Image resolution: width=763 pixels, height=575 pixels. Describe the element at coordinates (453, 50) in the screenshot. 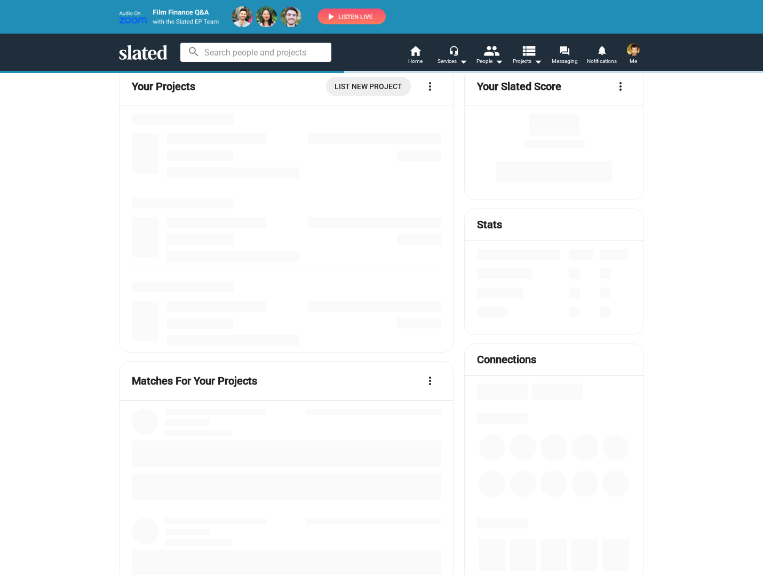

I see `mat-icon: headset_mic` at that location.